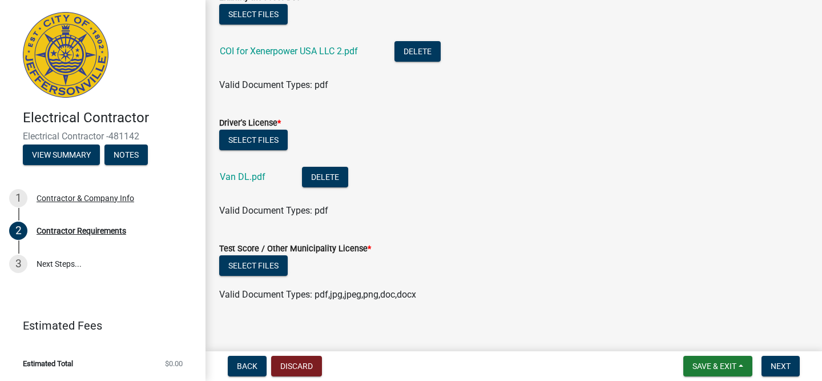  I want to click on span: 16 px, so click(23, 84).